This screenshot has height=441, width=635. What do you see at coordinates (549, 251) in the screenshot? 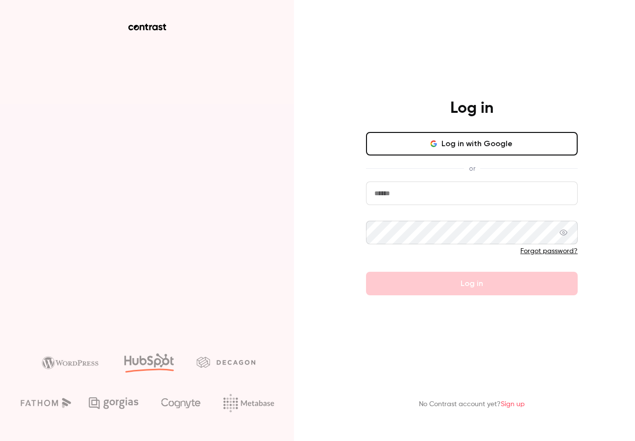
I see `a: Forgot password?` at bounding box center [549, 251].